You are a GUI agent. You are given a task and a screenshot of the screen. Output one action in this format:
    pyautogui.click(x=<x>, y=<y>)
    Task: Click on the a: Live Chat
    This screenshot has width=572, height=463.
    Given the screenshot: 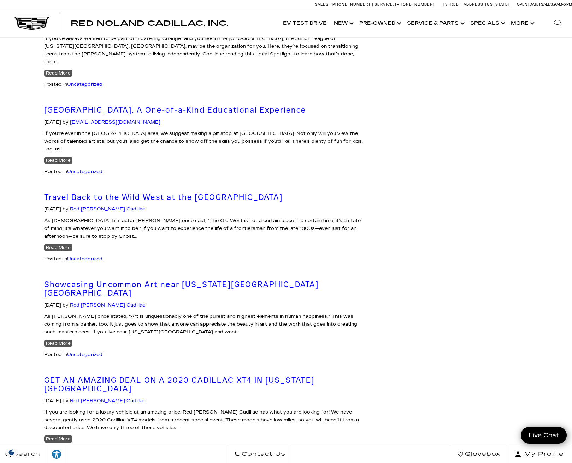 What is the action you would take?
    pyautogui.click(x=544, y=435)
    